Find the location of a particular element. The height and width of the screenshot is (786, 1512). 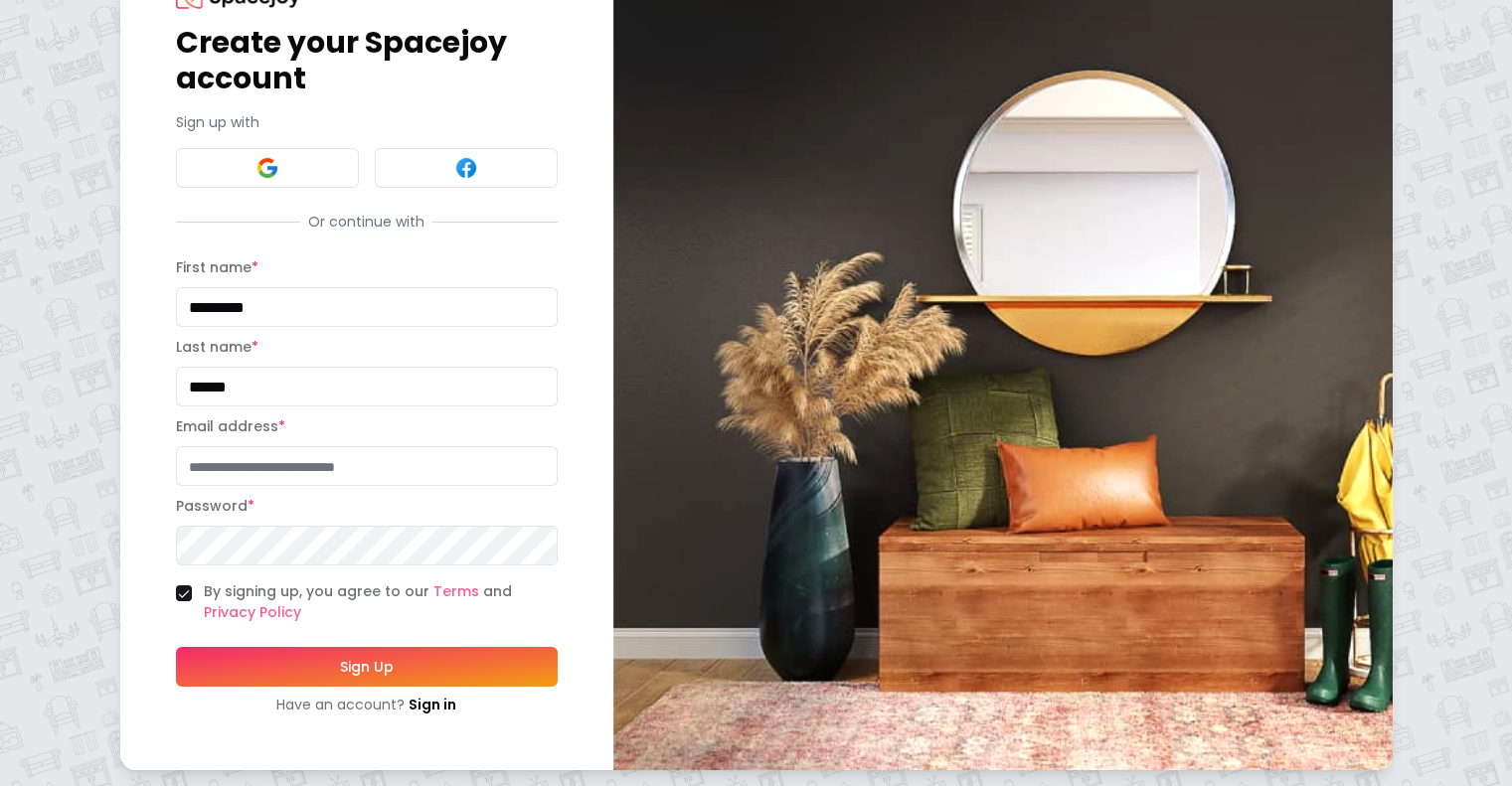

label: Password is located at coordinates (215, 506).